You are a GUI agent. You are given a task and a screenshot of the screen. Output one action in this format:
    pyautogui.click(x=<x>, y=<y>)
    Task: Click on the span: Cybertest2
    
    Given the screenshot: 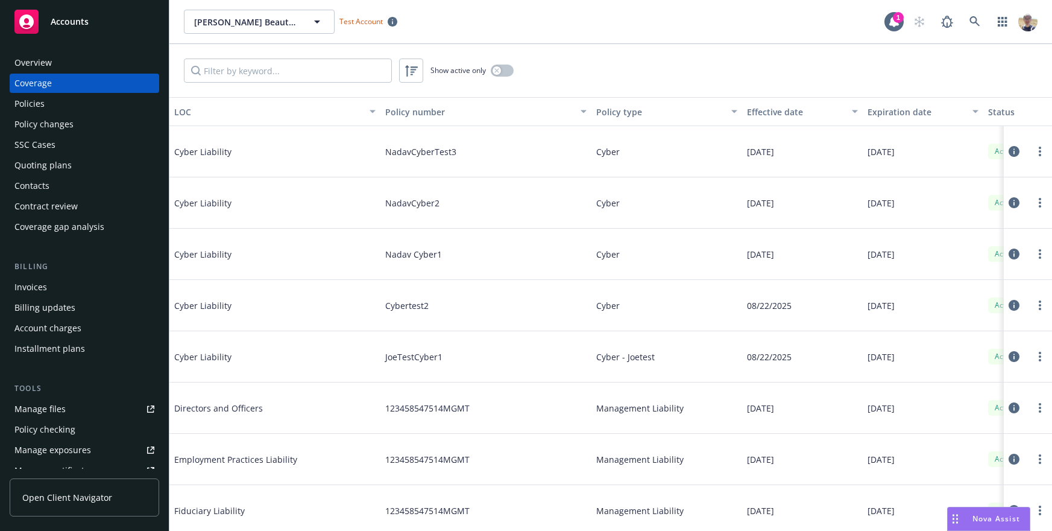 What is the action you would take?
    pyautogui.click(x=407, y=305)
    